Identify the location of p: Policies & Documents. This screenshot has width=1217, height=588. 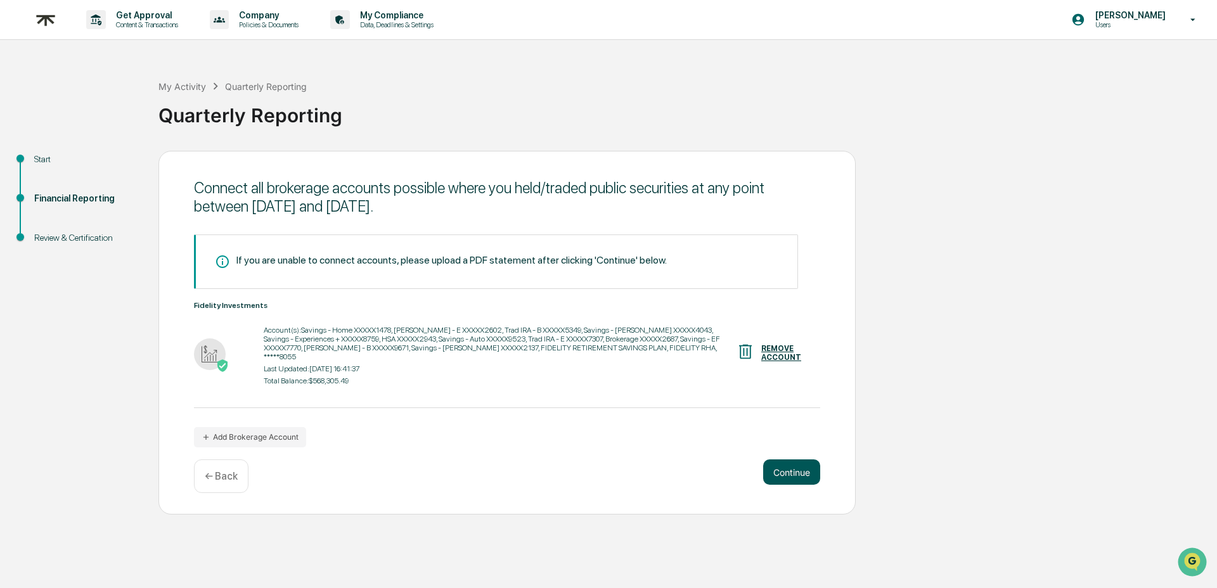
(267, 25).